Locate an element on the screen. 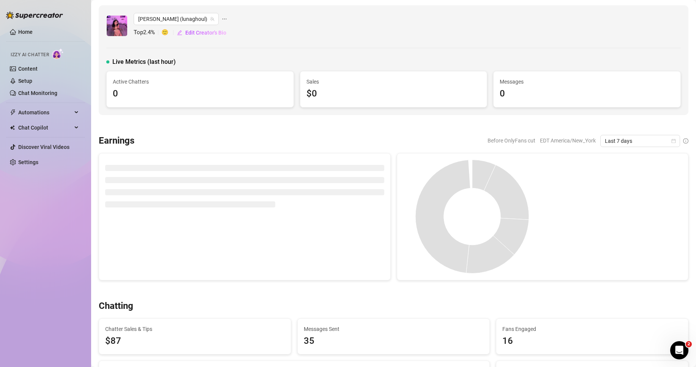  a: Discover Viral Videos is located at coordinates (44, 147).